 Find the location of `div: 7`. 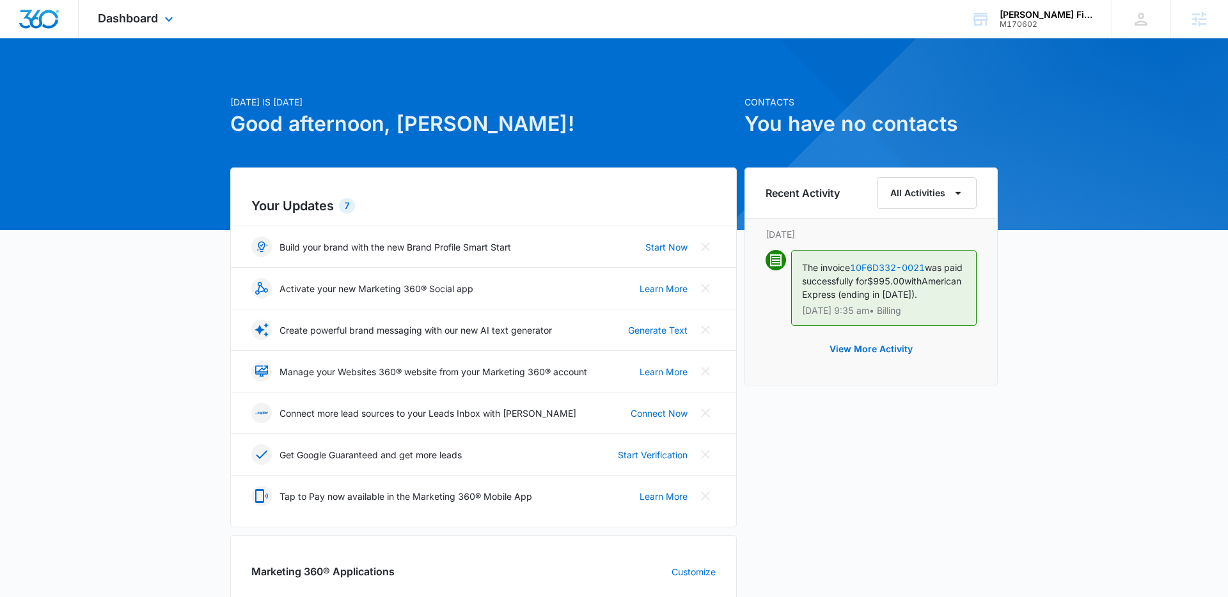

div: 7 is located at coordinates (347, 206).